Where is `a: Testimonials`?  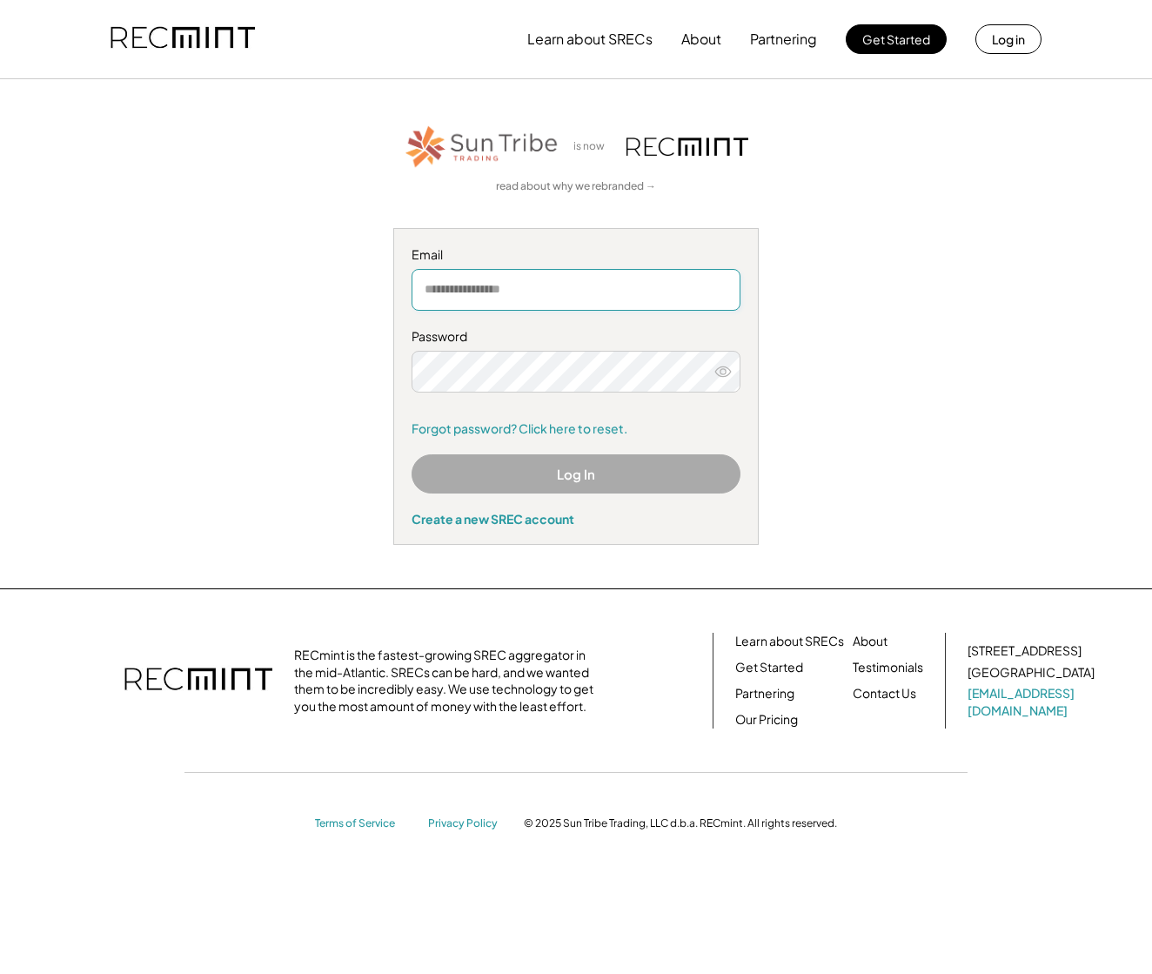
a: Testimonials is located at coordinates (887, 667).